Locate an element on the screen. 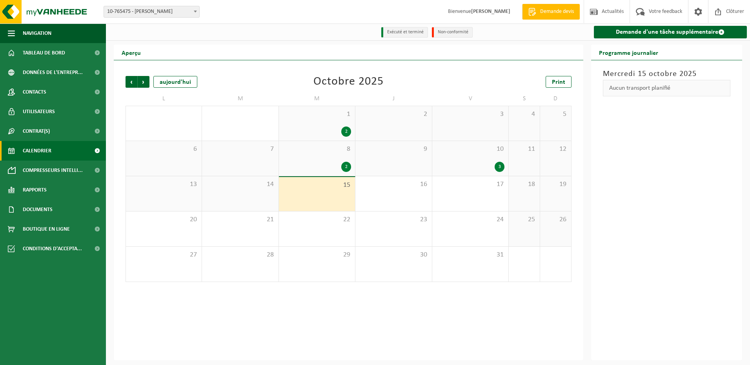 This screenshot has height=365, width=750. a: Demande devis is located at coordinates (551, 12).